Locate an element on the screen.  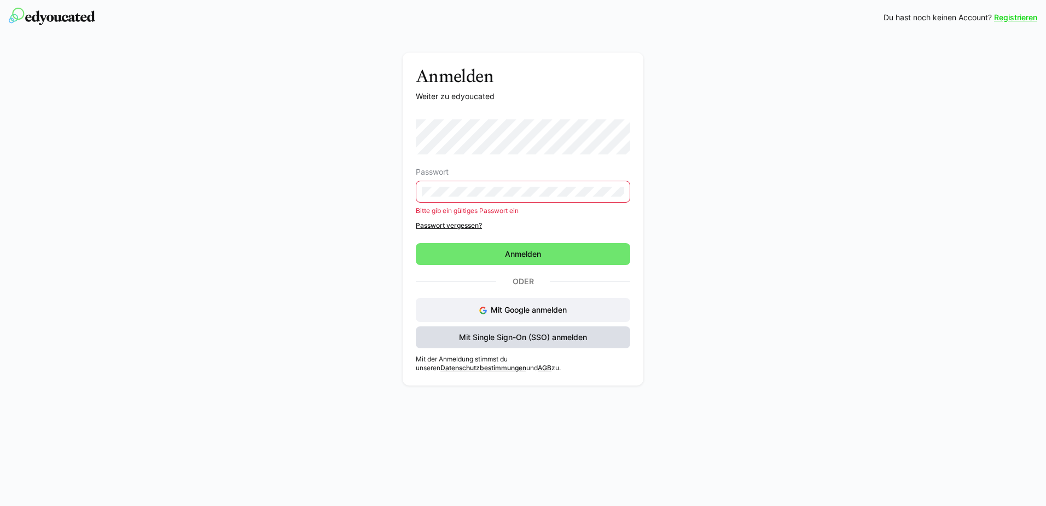
h3: Anmelden is located at coordinates (523, 76).